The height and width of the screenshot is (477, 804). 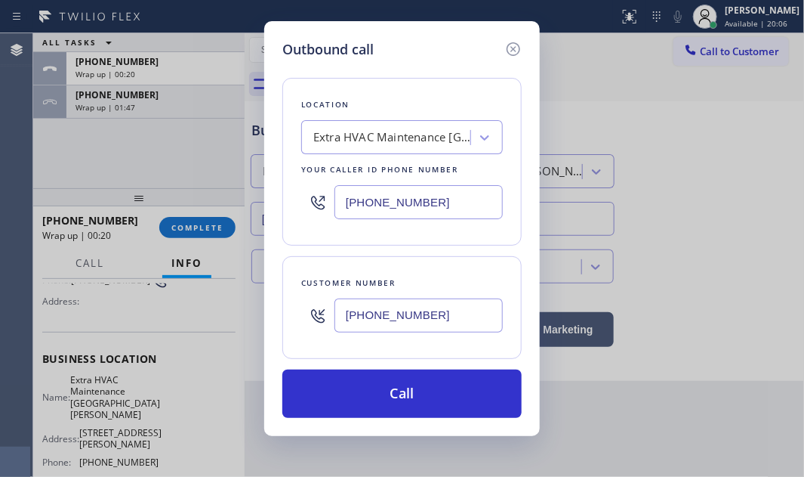 I want to click on div: Customer number, so click(x=402, y=282).